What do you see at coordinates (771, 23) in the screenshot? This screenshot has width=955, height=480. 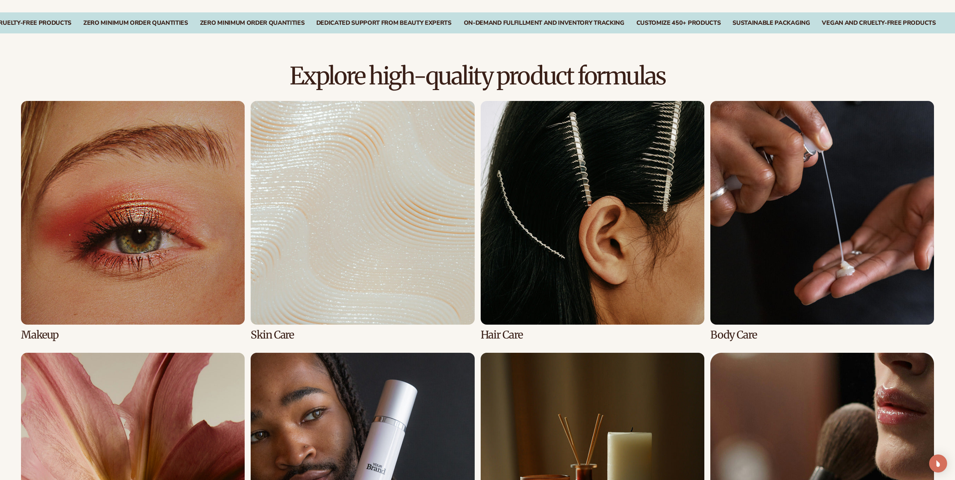 I see `div: SUSTAINABLE PACKAGING` at bounding box center [771, 23].